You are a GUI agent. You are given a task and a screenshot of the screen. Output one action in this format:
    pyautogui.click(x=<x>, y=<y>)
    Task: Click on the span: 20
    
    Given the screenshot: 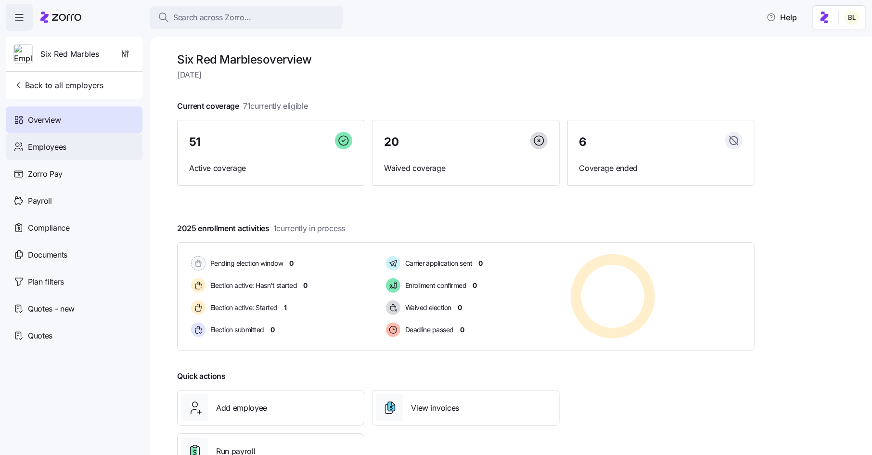 What is the action you would take?
    pyautogui.click(x=391, y=142)
    